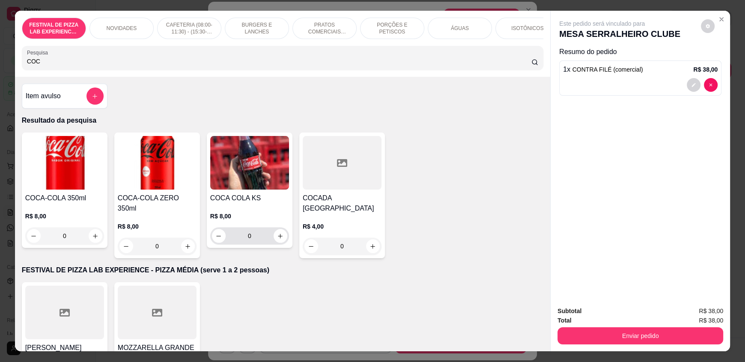 The width and height of the screenshot is (745, 362). I want to click on p: PORÇÕES E PETISCOS, so click(392, 28).